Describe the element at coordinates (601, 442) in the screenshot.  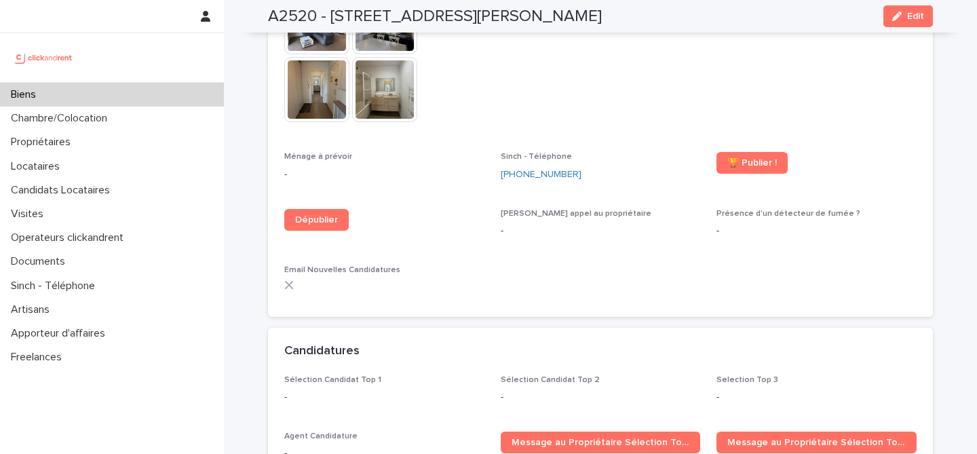
I see `a: Message au Propriétaire Sélection Top 1` at that location.